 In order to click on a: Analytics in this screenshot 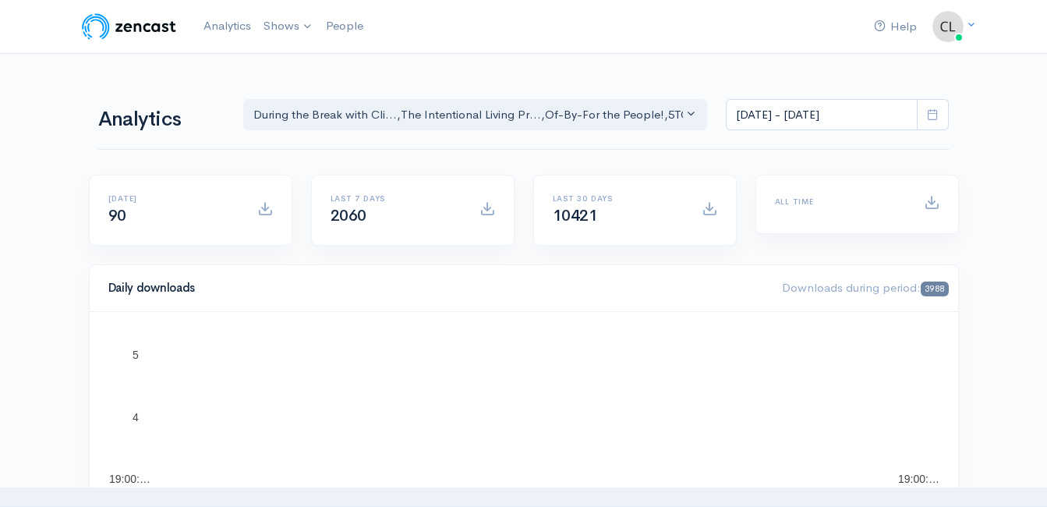, I will do `click(227, 26)`.